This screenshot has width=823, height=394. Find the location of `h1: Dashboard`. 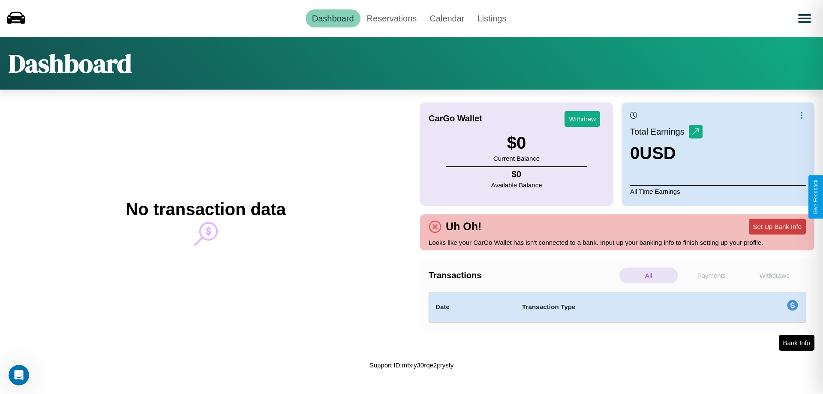

h1: Dashboard is located at coordinates (70, 63).